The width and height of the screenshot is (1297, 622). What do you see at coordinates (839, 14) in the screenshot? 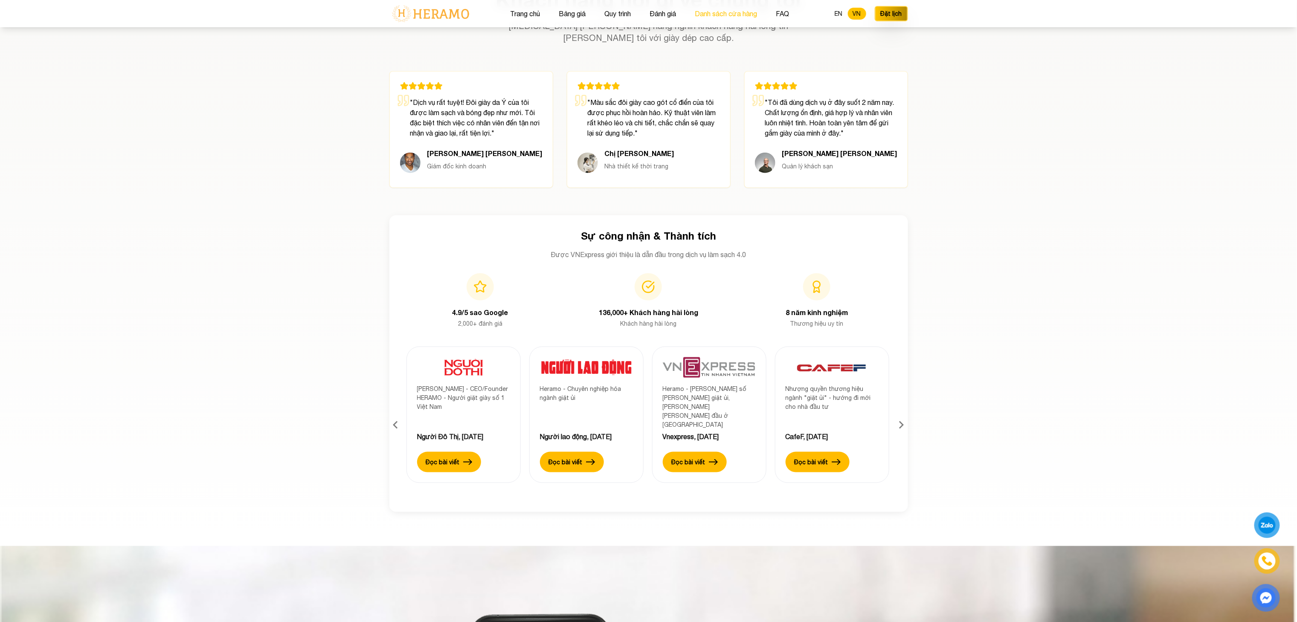
I see `button: EN` at bounding box center [839, 14].